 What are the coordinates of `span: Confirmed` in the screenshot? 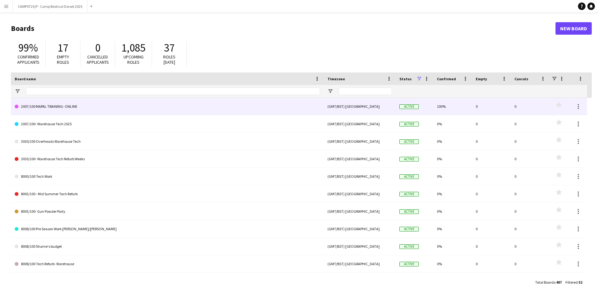 It's located at (446, 79).